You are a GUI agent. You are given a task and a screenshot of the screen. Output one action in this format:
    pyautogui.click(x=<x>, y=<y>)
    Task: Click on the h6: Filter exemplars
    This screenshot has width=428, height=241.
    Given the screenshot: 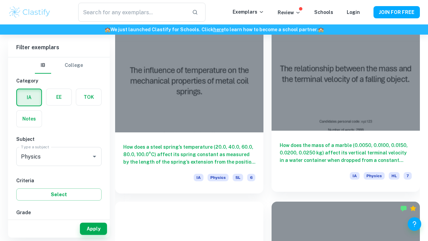 What is the action you would take?
    pyautogui.click(x=59, y=47)
    